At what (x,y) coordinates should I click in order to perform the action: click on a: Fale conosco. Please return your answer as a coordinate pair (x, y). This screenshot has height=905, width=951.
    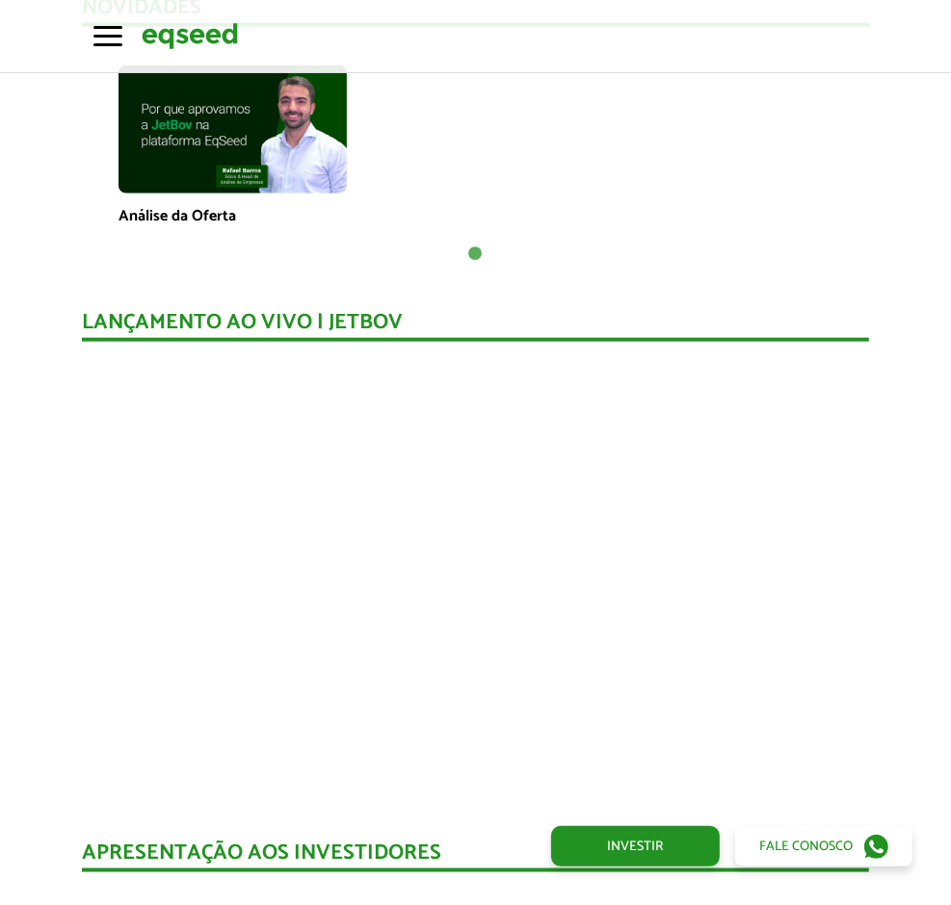
    Looking at the image, I should click on (823, 847).